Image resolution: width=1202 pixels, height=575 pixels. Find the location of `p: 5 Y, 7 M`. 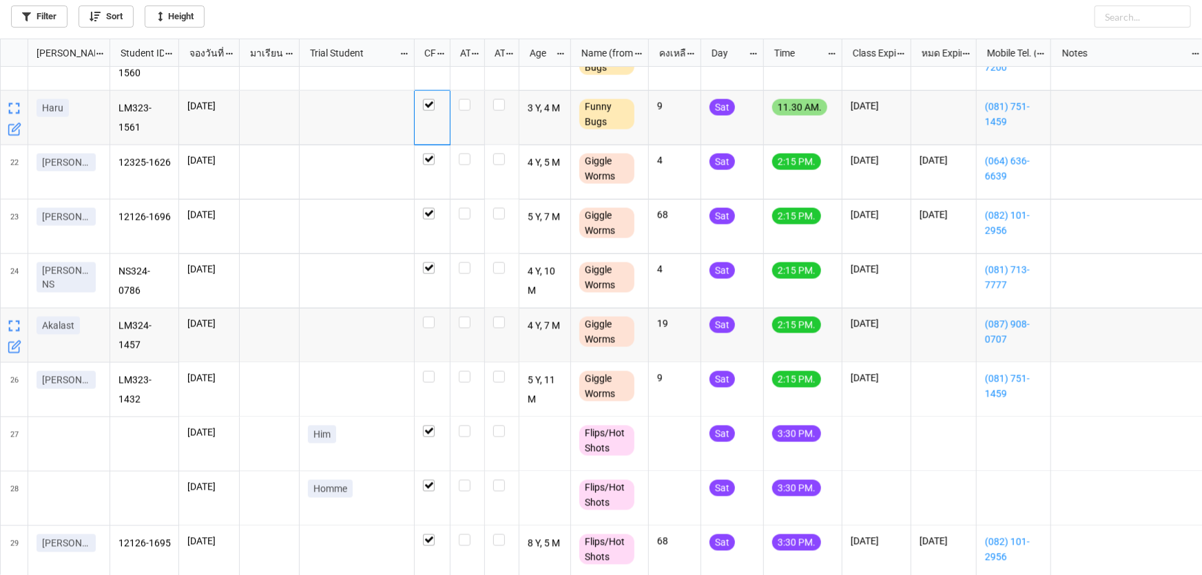

p: 5 Y, 7 M is located at coordinates (545, 218).